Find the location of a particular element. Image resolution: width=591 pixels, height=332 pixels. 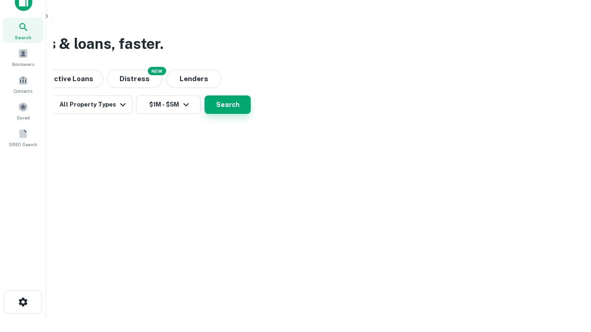

button: Lenders is located at coordinates (194, 79).